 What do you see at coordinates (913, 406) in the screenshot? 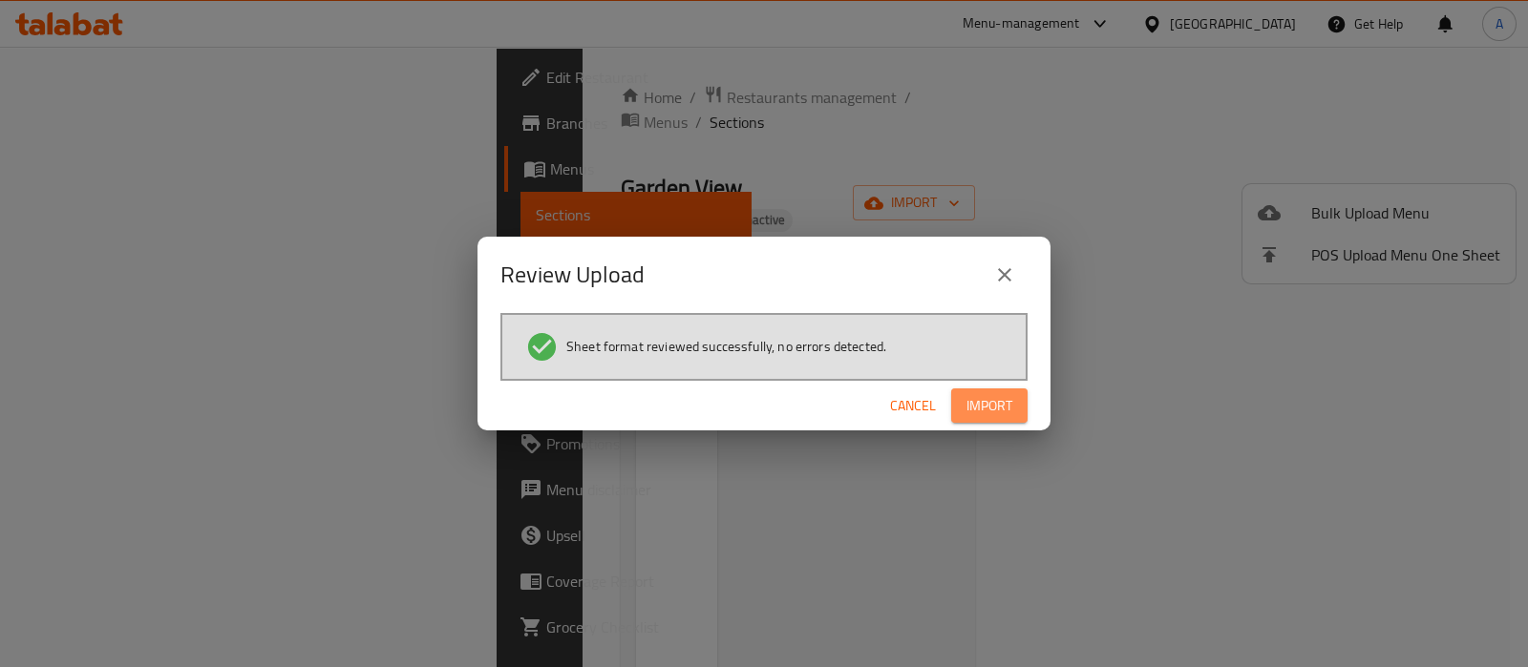
I see `span: Cancel` at bounding box center [913, 406].